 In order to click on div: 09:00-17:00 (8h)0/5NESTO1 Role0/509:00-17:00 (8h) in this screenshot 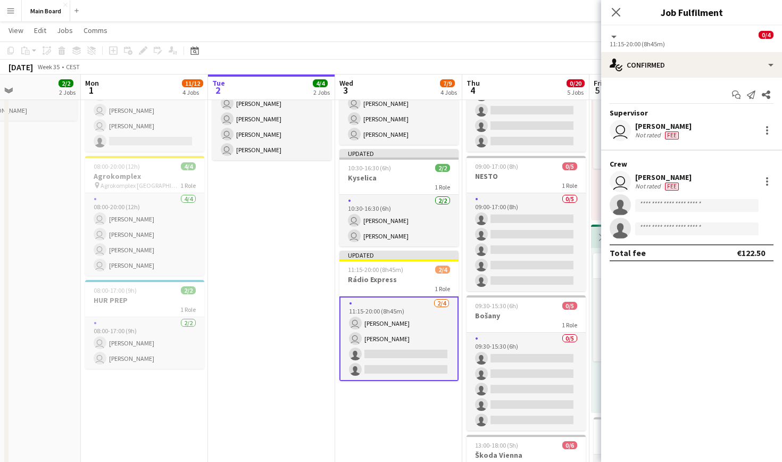, I will do `click(526, 223)`.